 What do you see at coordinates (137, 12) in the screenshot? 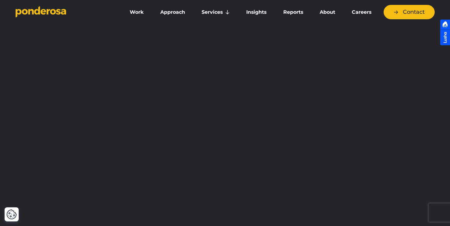
I see `a: Work` at bounding box center [137, 12].